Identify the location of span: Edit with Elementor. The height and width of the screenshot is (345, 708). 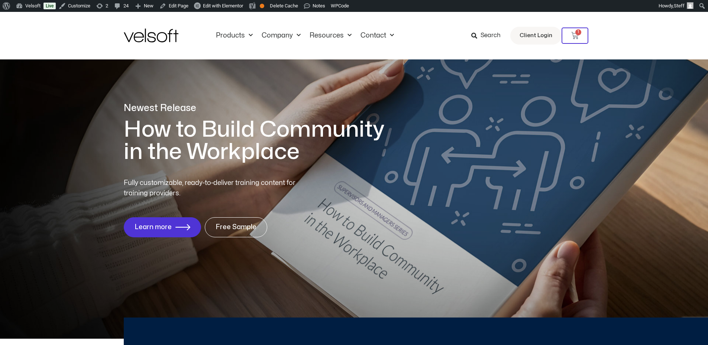
(223, 6).